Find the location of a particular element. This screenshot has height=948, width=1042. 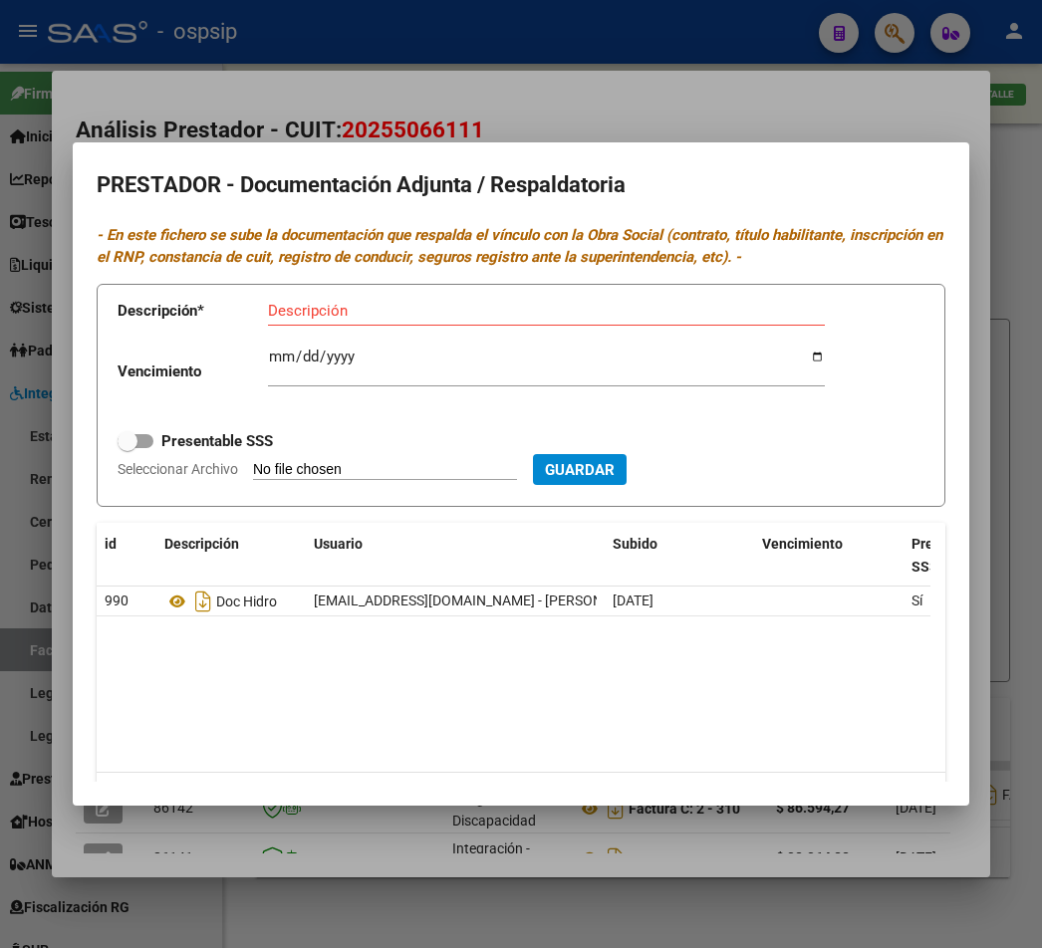

span: Seleccionar Archivo is located at coordinates (177, 469).